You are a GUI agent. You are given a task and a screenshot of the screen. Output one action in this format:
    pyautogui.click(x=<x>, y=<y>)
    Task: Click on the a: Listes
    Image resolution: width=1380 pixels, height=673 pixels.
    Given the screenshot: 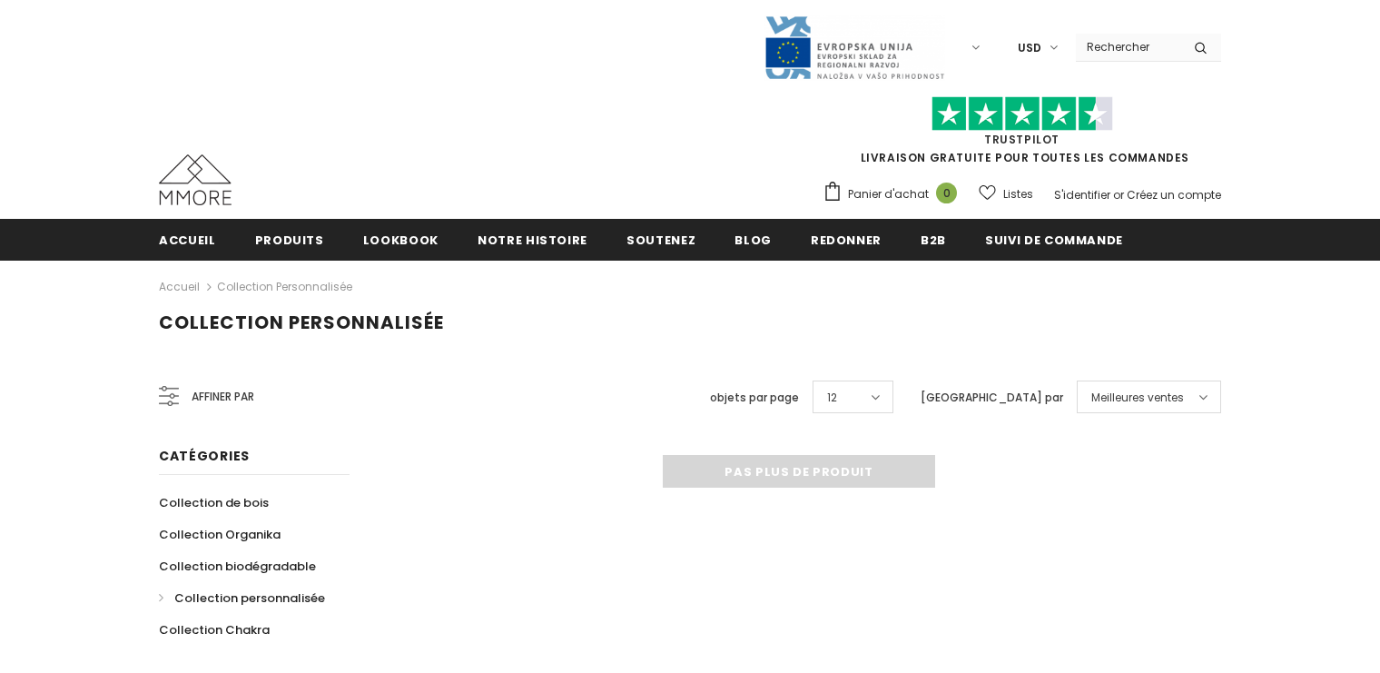 What is the action you would take?
    pyautogui.click(x=1006, y=193)
    